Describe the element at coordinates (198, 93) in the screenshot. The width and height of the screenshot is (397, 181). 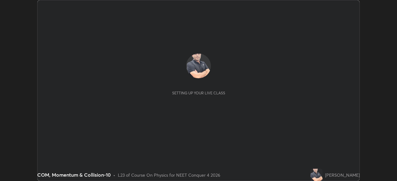
I see `div: Setting up your live class` at that location.